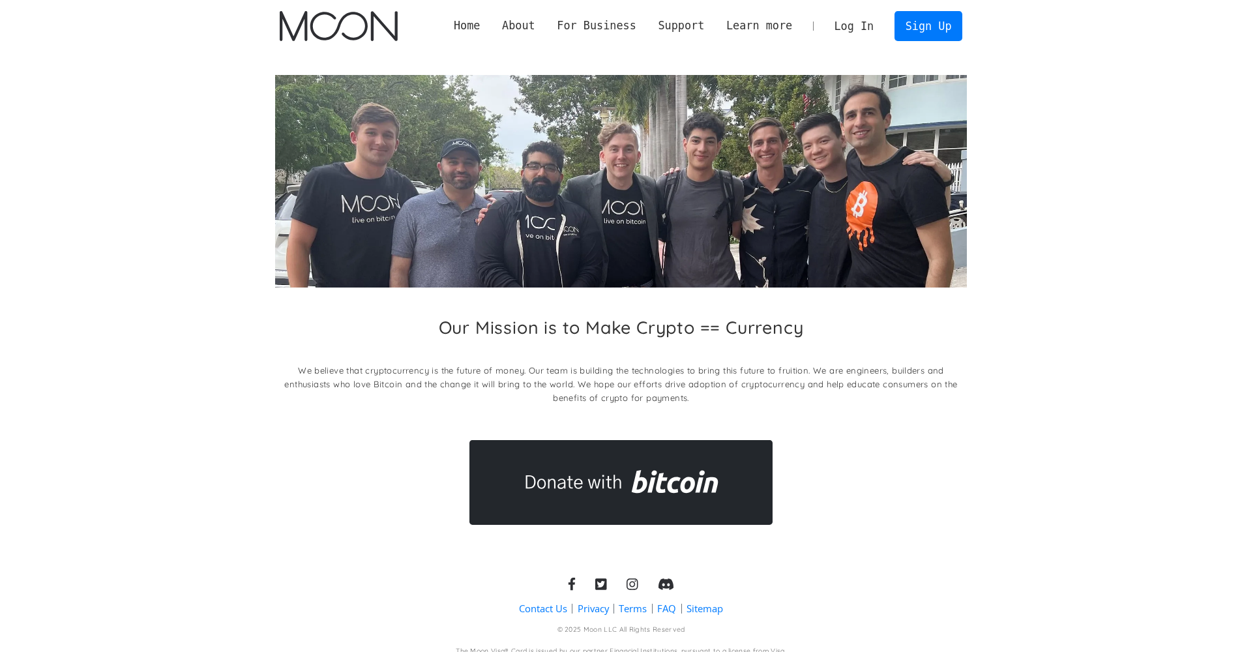 The width and height of the screenshot is (1242, 652). Describe the element at coordinates (543, 608) in the screenshot. I see `a: Contact Us` at that location.